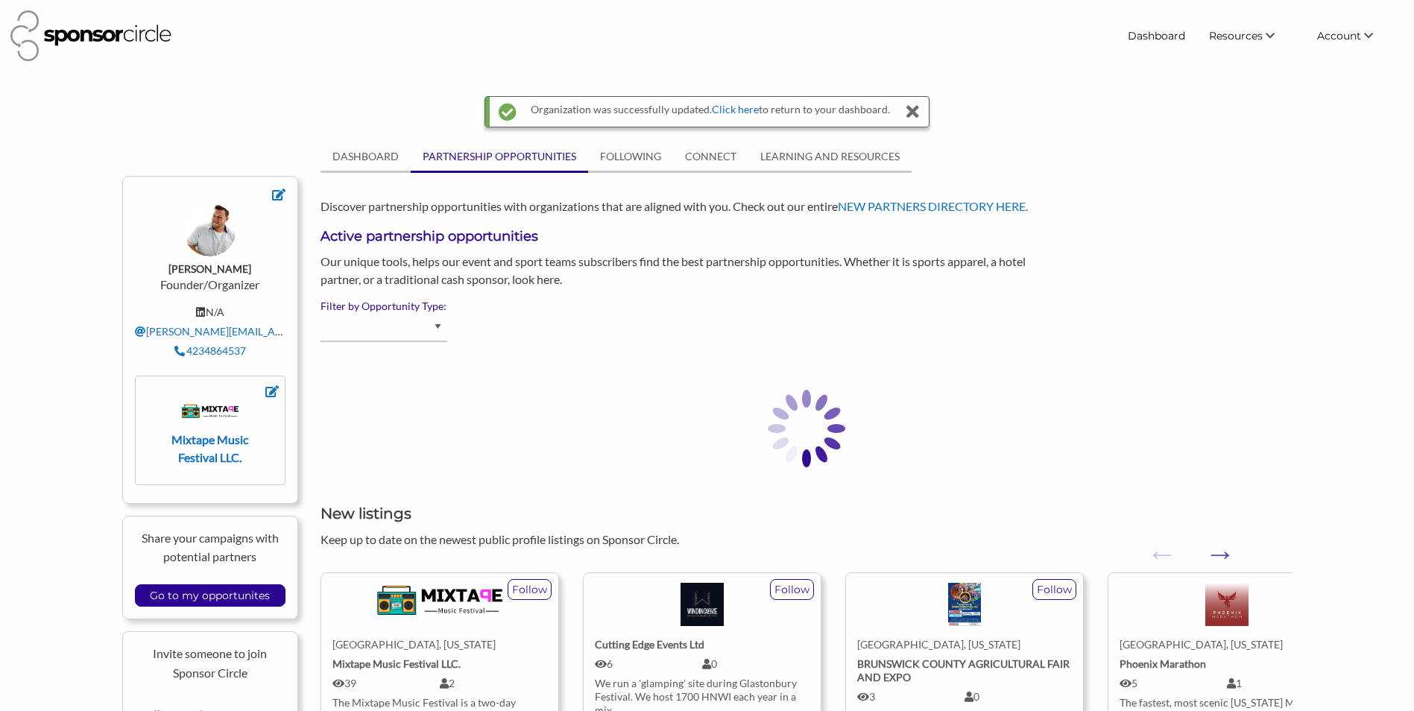  Describe the element at coordinates (215, 312) in the screenshot. I see `span: N/A` at that location.